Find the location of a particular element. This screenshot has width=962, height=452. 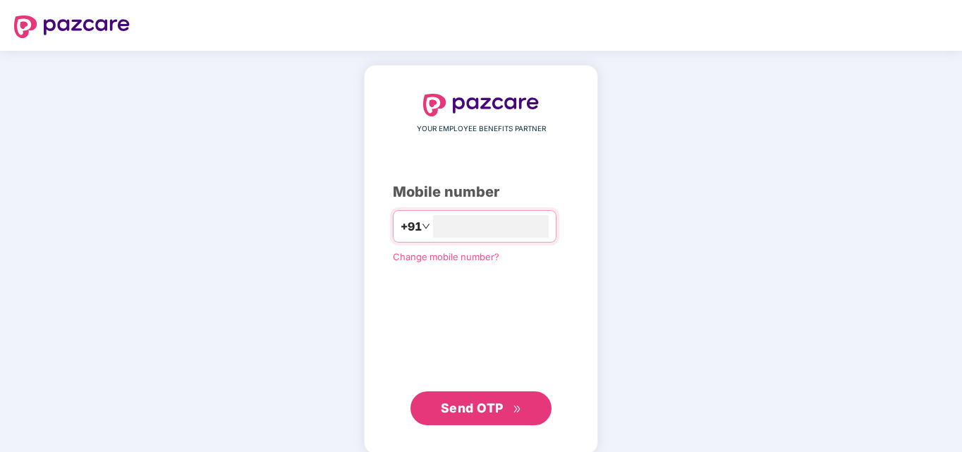

span: +91 is located at coordinates (411, 227).